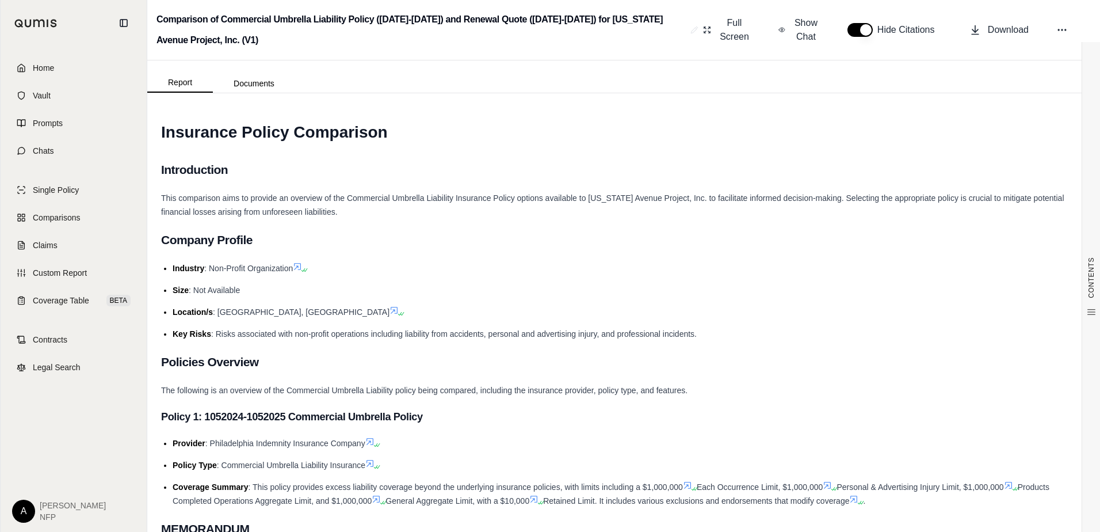 The height and width of the screenshot is (532, 1100). Describe the element at coordinates (74, 68) in the screenshot. I see `a: Home` at that location.